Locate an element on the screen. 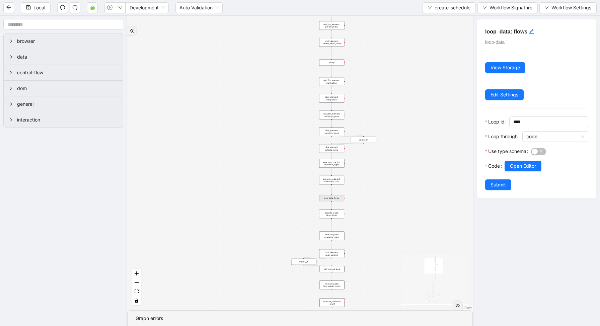 This screenshot has height=326, width=600. span: Loop id is located at coordinates (496, 122).